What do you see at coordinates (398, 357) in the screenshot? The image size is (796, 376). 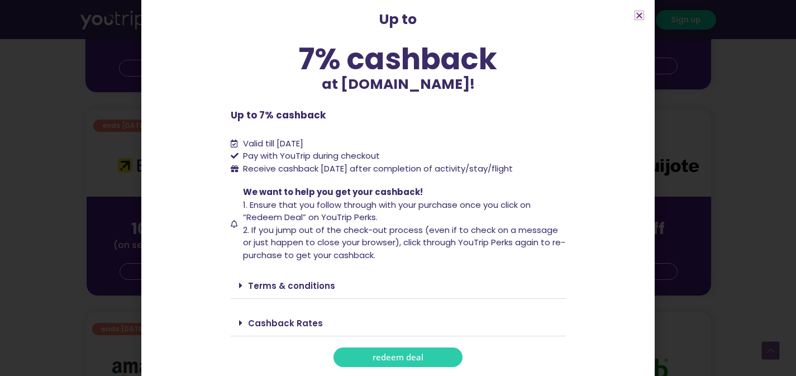 I see `span: redeem deal` at bounding box center [398, 357].